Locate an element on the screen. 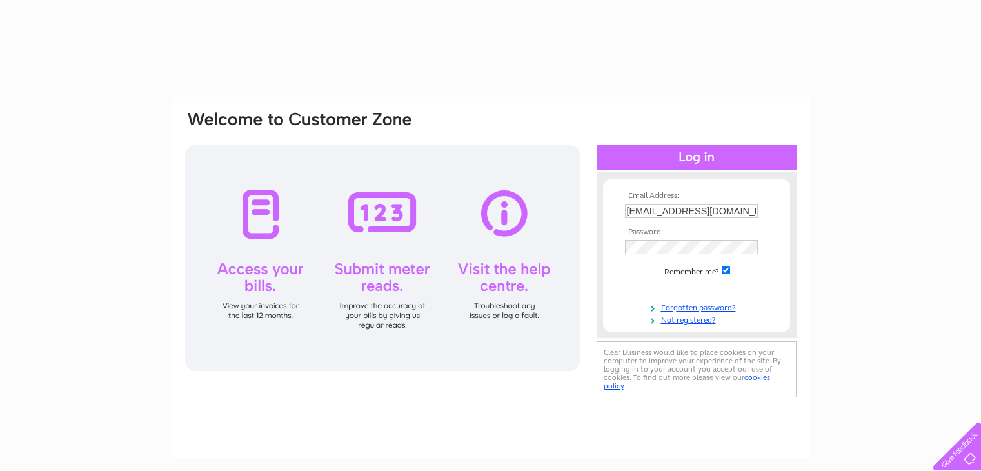 The width and height of the screenshot is (981, 471). th: Password: is located at coordinates (696, 232).